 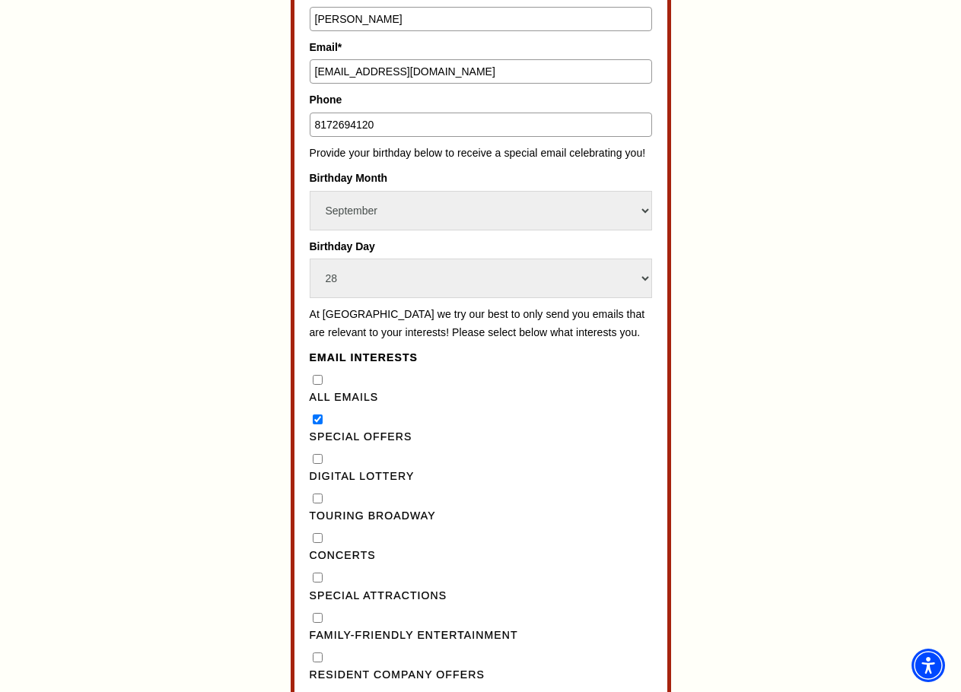 I want to click on label: Phone, so click(x=481, y=100).